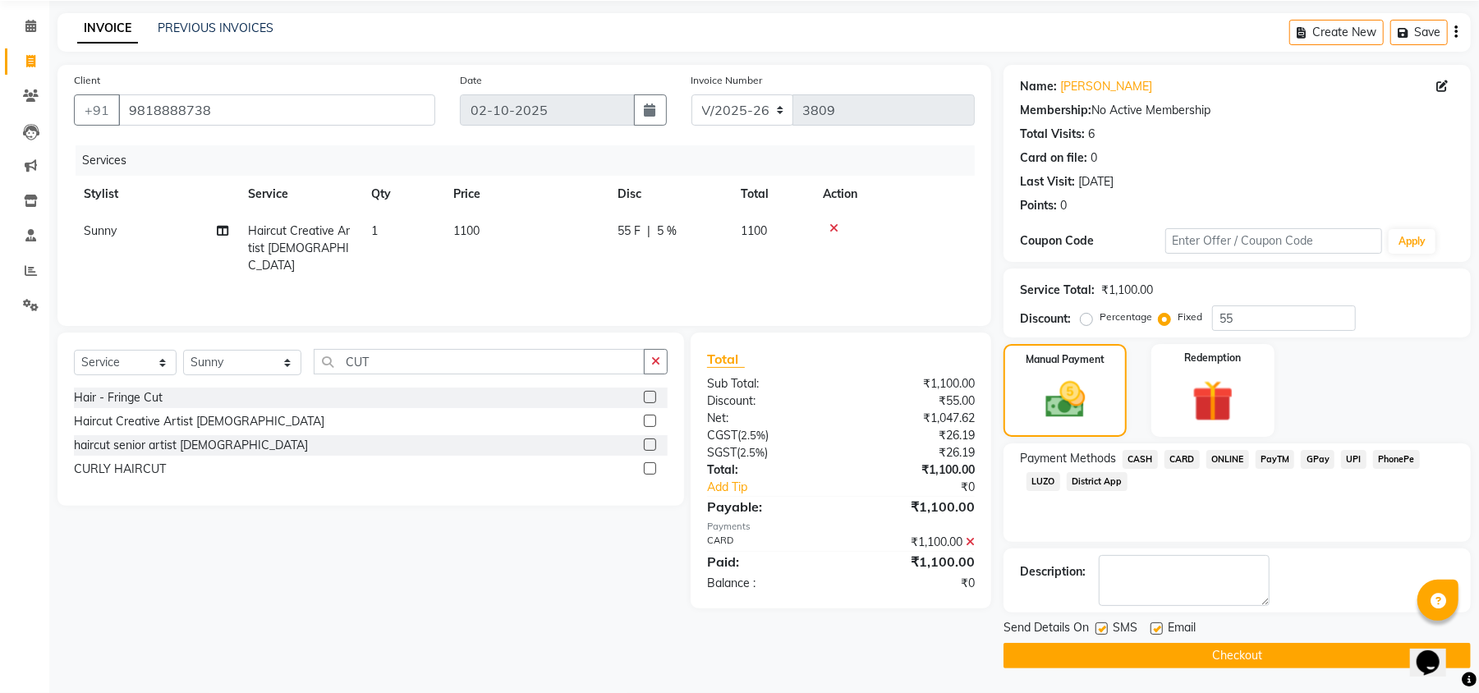 The image size is (1479, 693). What do you see at coordinates (1065, 360) in the screenshot?
I see `label: Manual Payment` at bounding box center [1065, 360].